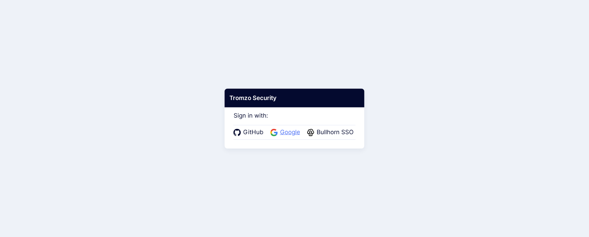  What do you see at coordinates (332, 132) in the screenshot?
I see `a: Bullhorn SSO` at bounding box center [332, 132].